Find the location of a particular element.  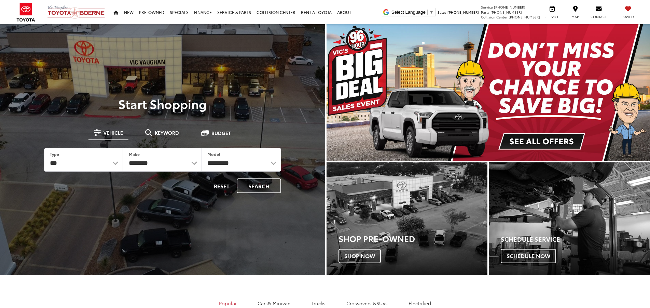

label: Model is located at coordinates (214, 154).